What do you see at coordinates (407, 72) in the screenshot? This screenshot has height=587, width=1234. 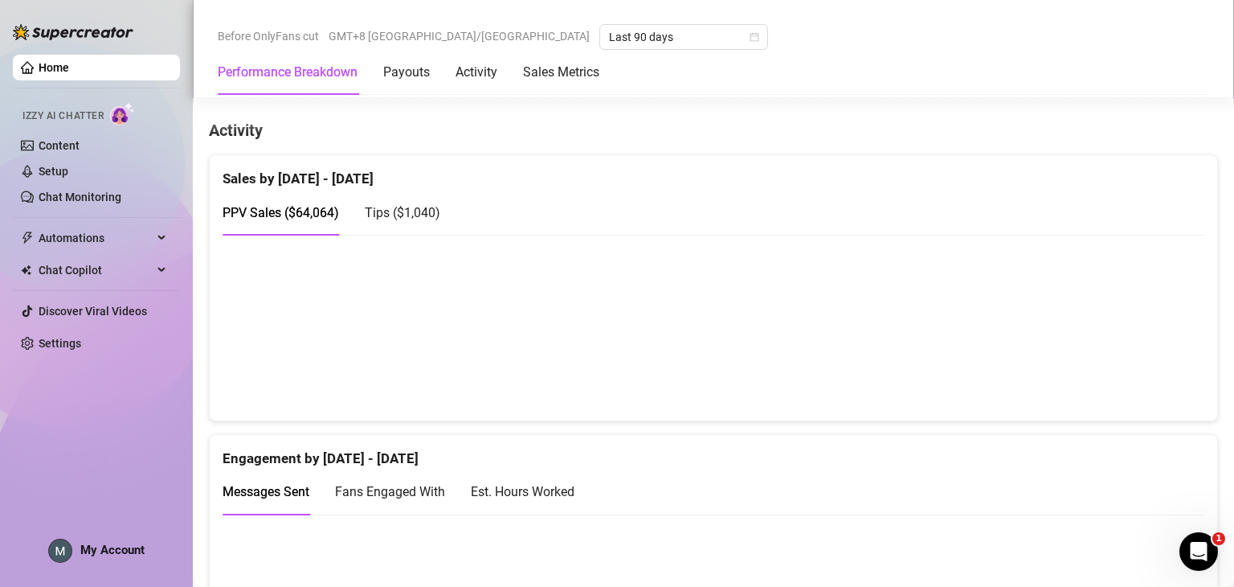 I see `div: Payouts` at bounding box center [407, 72].